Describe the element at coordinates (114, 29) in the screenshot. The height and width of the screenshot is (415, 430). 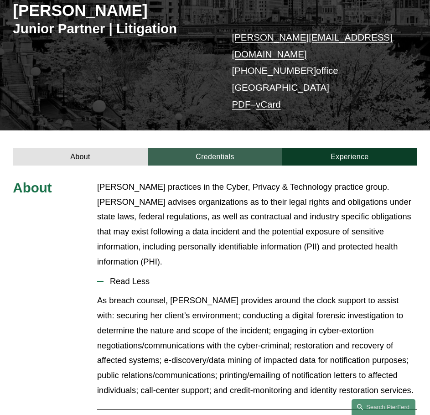
I see `h3: Junior Partner | Litigation` at that location.